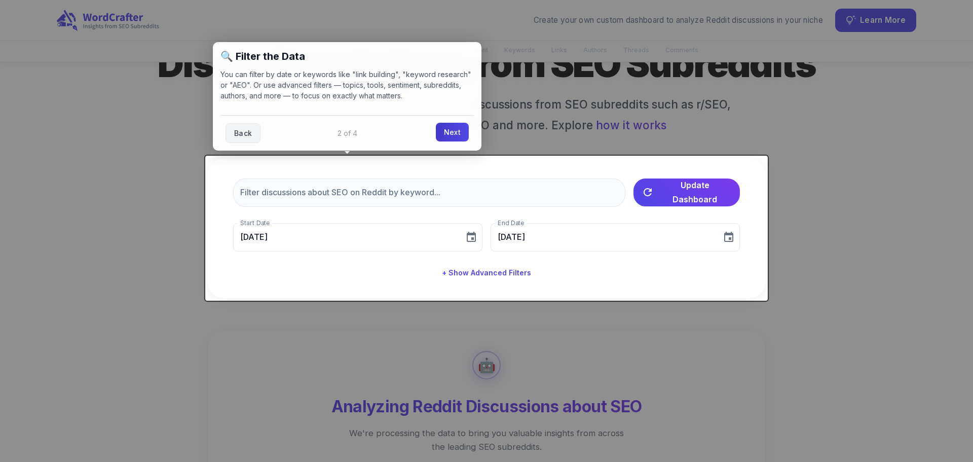  Describe the element at coordinates (487, 273) in the screenshot. I see `button: + Show Advanced Filters` at that location.